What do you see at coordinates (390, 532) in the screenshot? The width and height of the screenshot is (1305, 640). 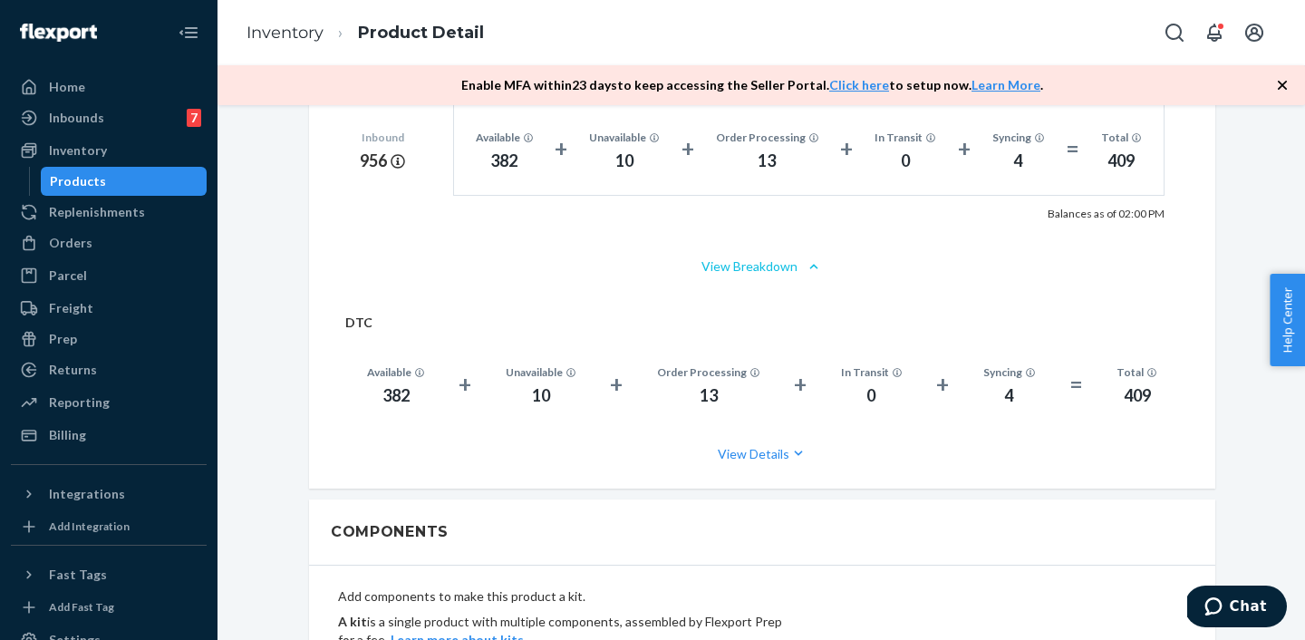 I see `h2: Components` at bounding box center [390, 532].